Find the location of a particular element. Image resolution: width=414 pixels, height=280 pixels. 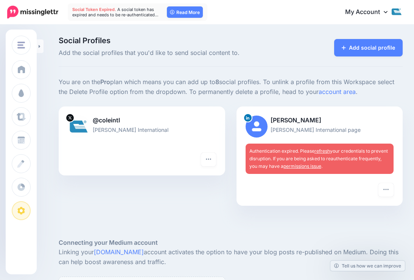

p: You are on the plan which means you can add up to social profiles. To unlink a profile from this ... is located at coordinates (230, 87).